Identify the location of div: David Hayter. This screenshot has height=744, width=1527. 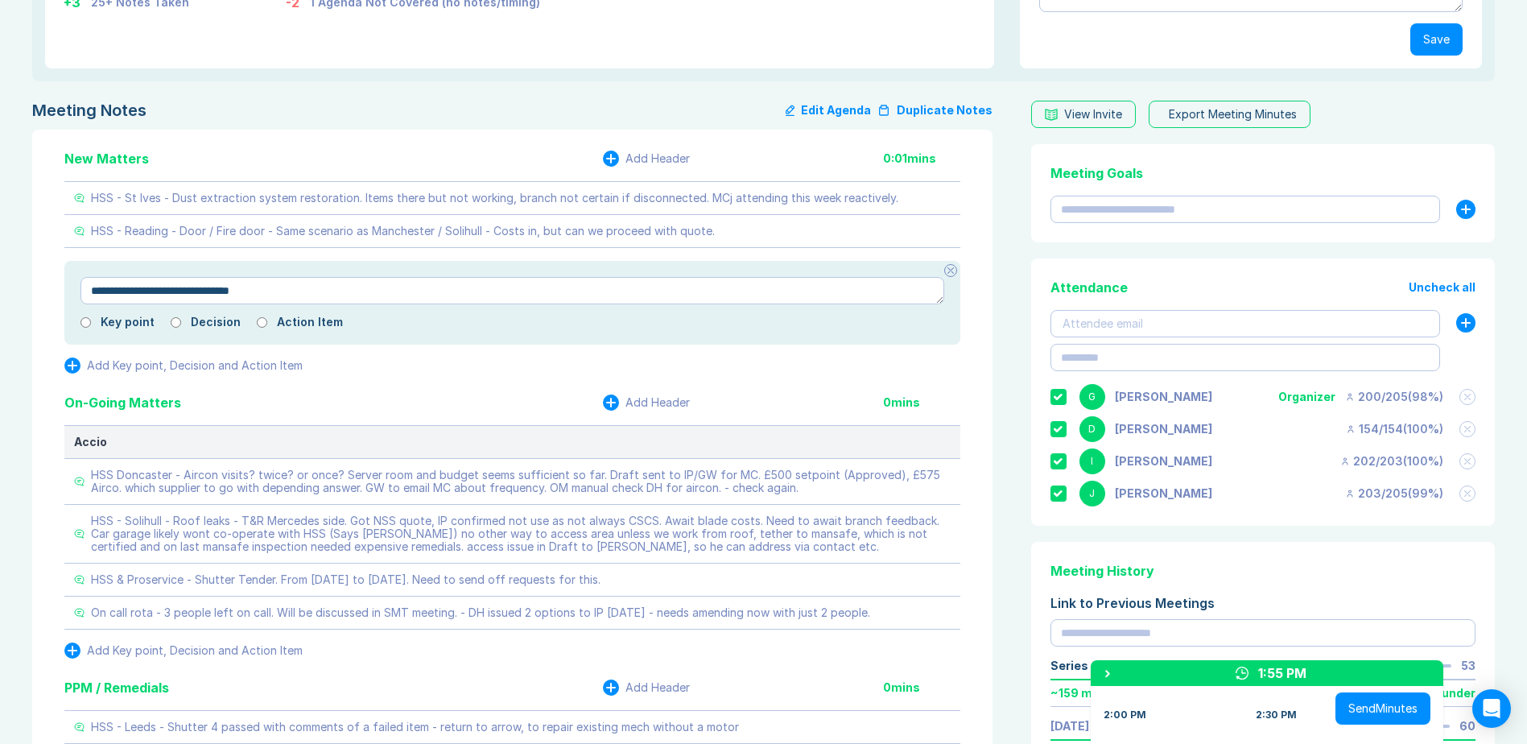
(1163, 429).